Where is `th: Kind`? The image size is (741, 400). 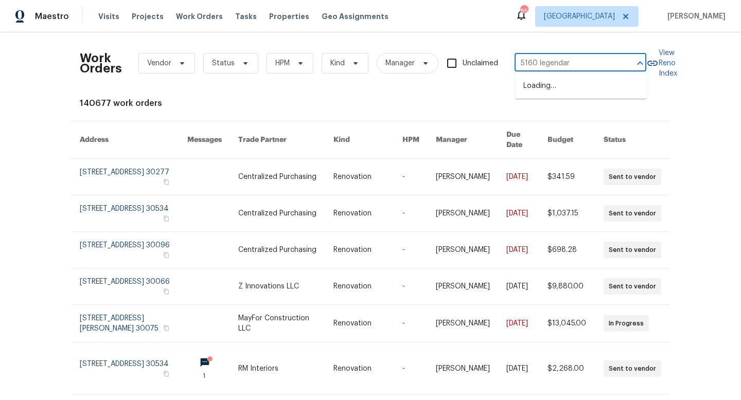 th: Kind is located at coordinates (360, 140).